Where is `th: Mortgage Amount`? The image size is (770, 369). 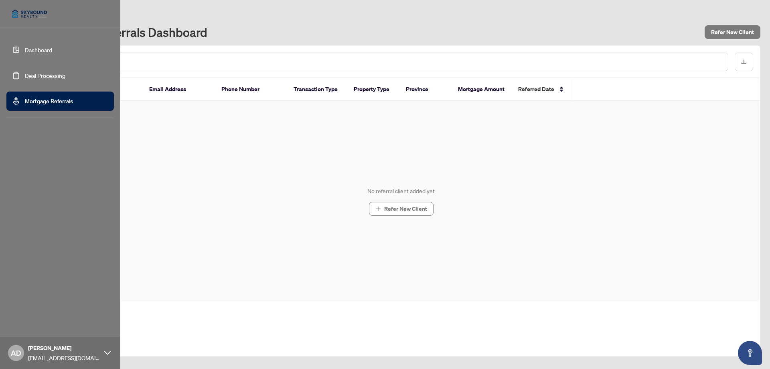 th: Mortgage Amount is located at coordinates (482, 89).